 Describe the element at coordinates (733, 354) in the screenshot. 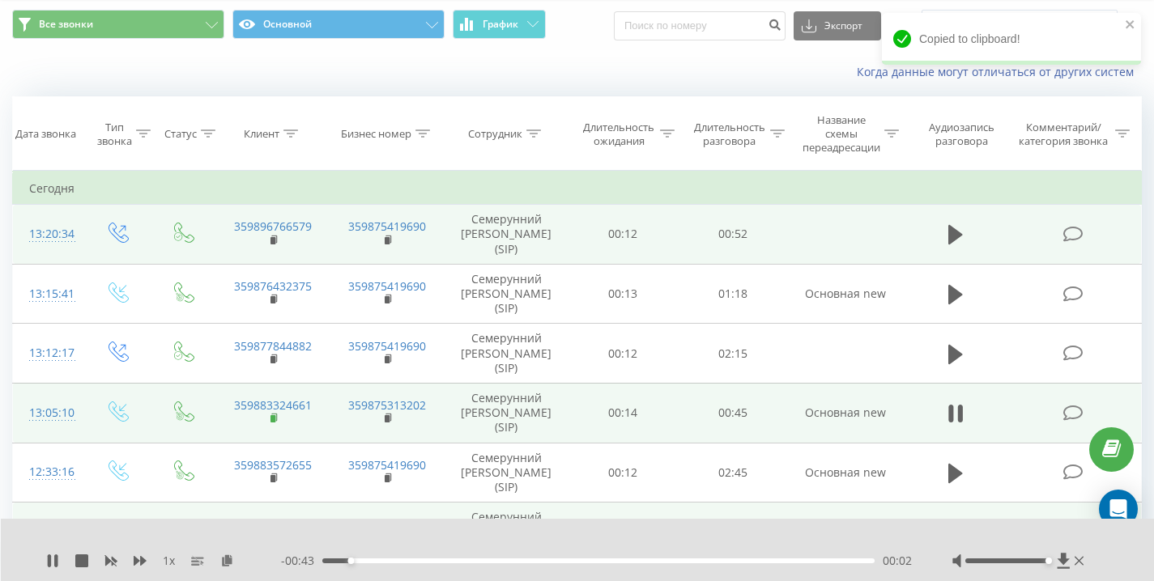

I see `td: 02:15` at that location.